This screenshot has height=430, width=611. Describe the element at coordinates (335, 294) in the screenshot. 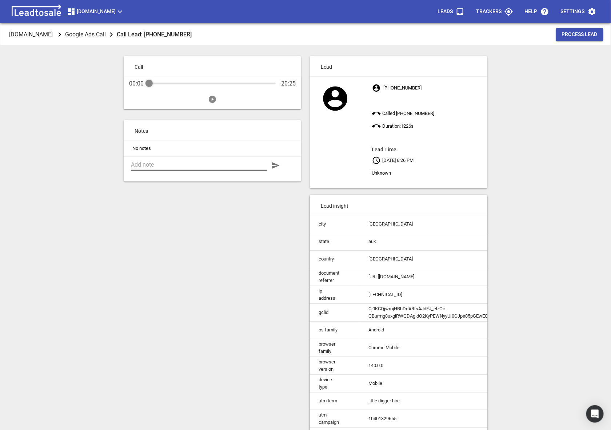

I see `td: ip address` at that location.